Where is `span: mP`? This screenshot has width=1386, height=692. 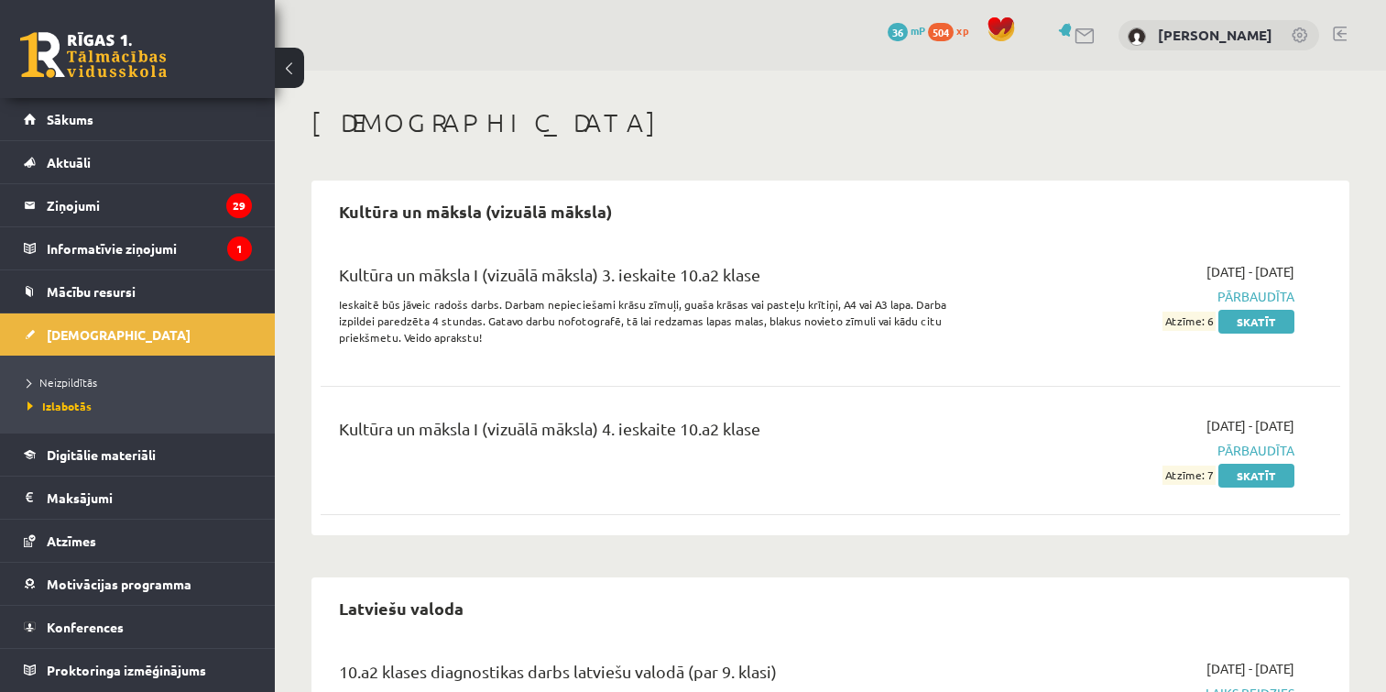 span: mP is located at coordinates (918, 30).